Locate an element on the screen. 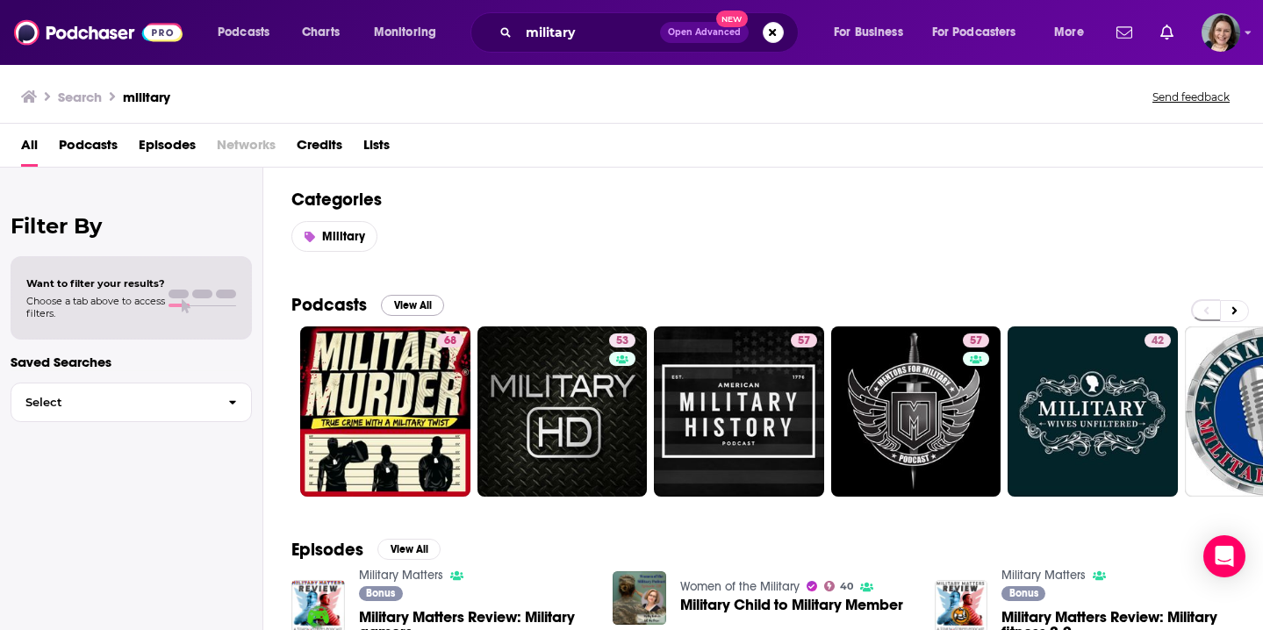 The width and height of the screenshot is (1263, 630). img: Military Child to Military Member is located at coordinates (639, 598).